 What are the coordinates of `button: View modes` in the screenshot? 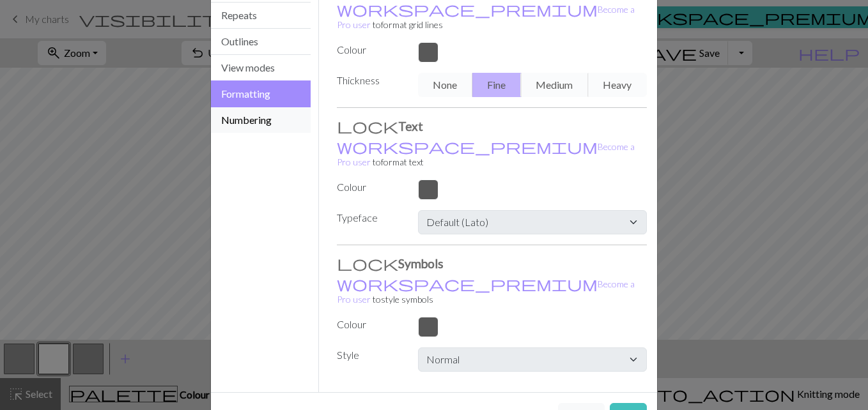 It's located at (261, 68).